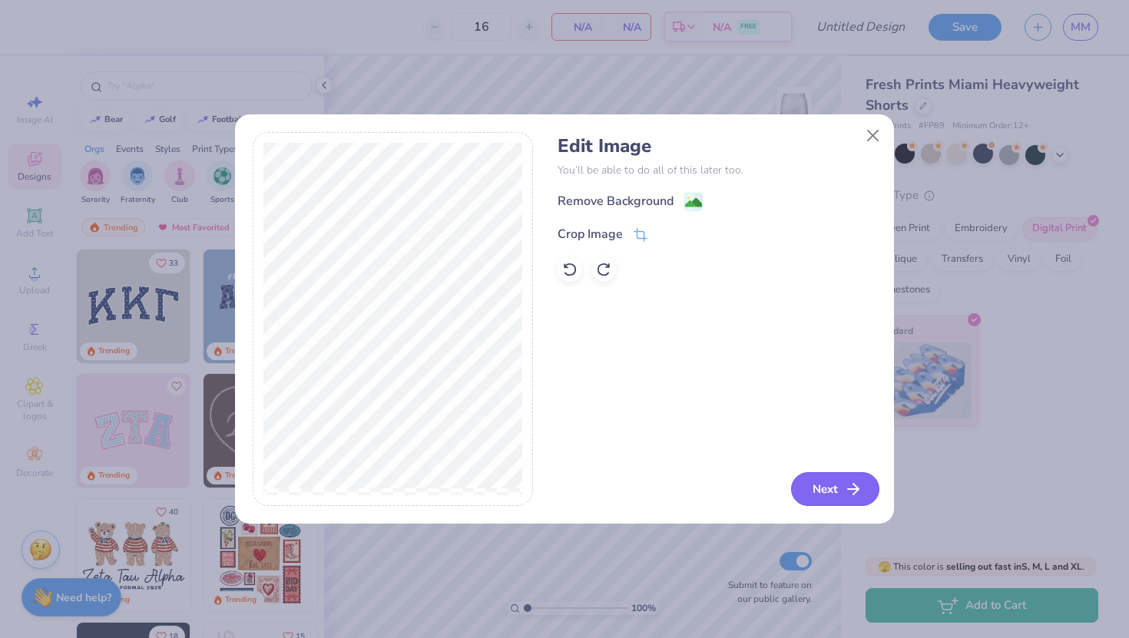 The width and height of the screenshot is (1129, 638). What do you see at coordinates (717, 170) in the screenshot?
I see `p: You’ll be able to do all of this later too.` at bounding box center [717, 170].